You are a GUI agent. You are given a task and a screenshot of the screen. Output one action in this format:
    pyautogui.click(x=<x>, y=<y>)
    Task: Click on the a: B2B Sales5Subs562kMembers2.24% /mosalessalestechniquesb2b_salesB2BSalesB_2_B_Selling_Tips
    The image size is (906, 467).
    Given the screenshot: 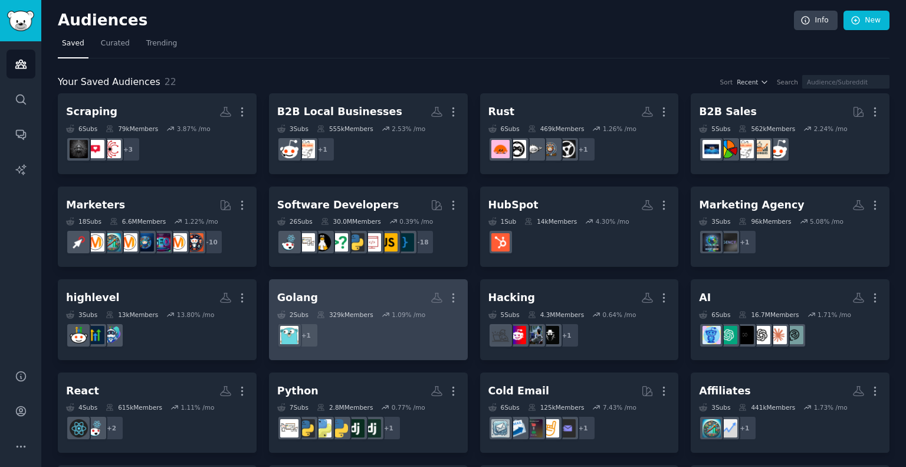 What is the action you would take?
    pyautogui.click(x=790, y=133)
    